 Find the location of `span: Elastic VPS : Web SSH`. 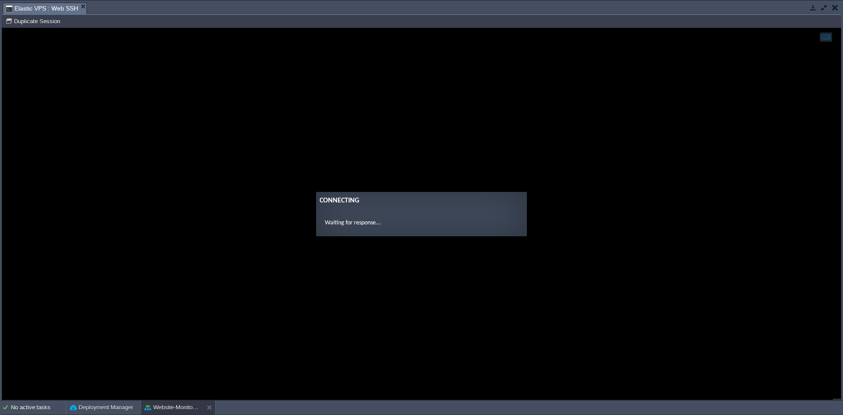

span: Elastic VPS : Web SSH is located at coordinates (42, 8).